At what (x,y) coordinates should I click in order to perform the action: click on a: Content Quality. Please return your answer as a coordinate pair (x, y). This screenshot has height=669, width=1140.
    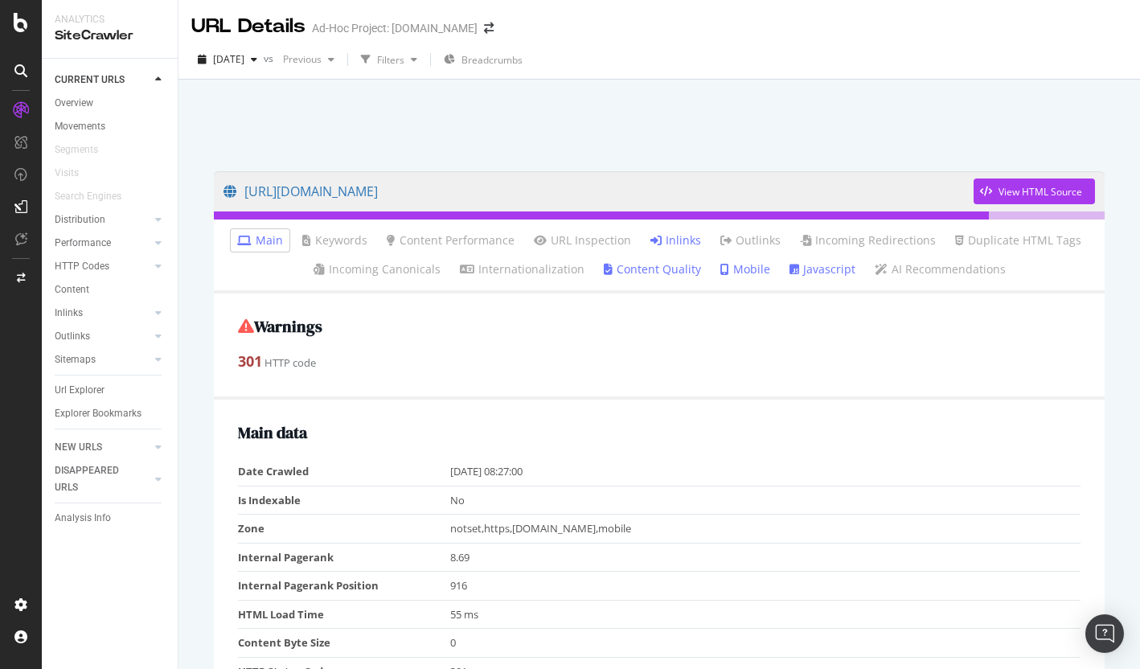
    Looking at the image, I should click on (652, 269).